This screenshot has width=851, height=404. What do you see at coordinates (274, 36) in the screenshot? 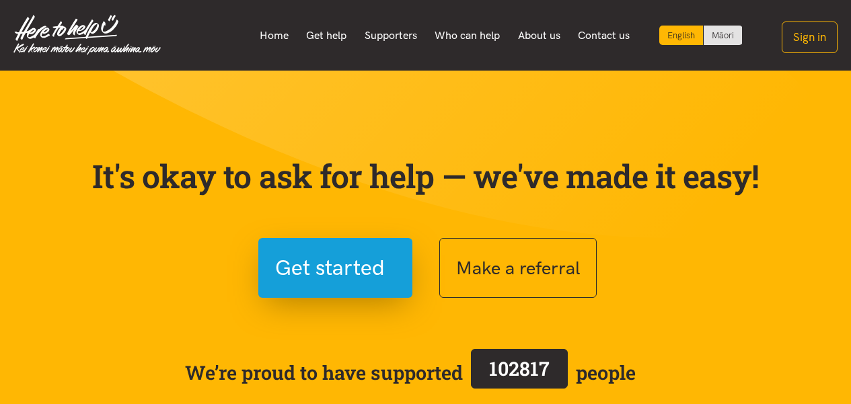
I see `a: Home` at bounding box center [274, 36].